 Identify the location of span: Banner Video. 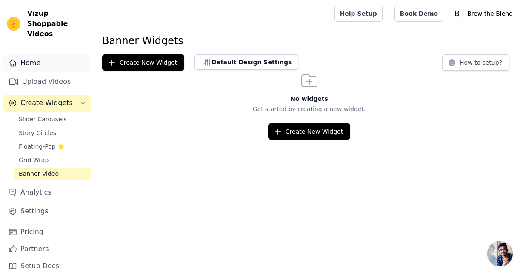
(39, 174).